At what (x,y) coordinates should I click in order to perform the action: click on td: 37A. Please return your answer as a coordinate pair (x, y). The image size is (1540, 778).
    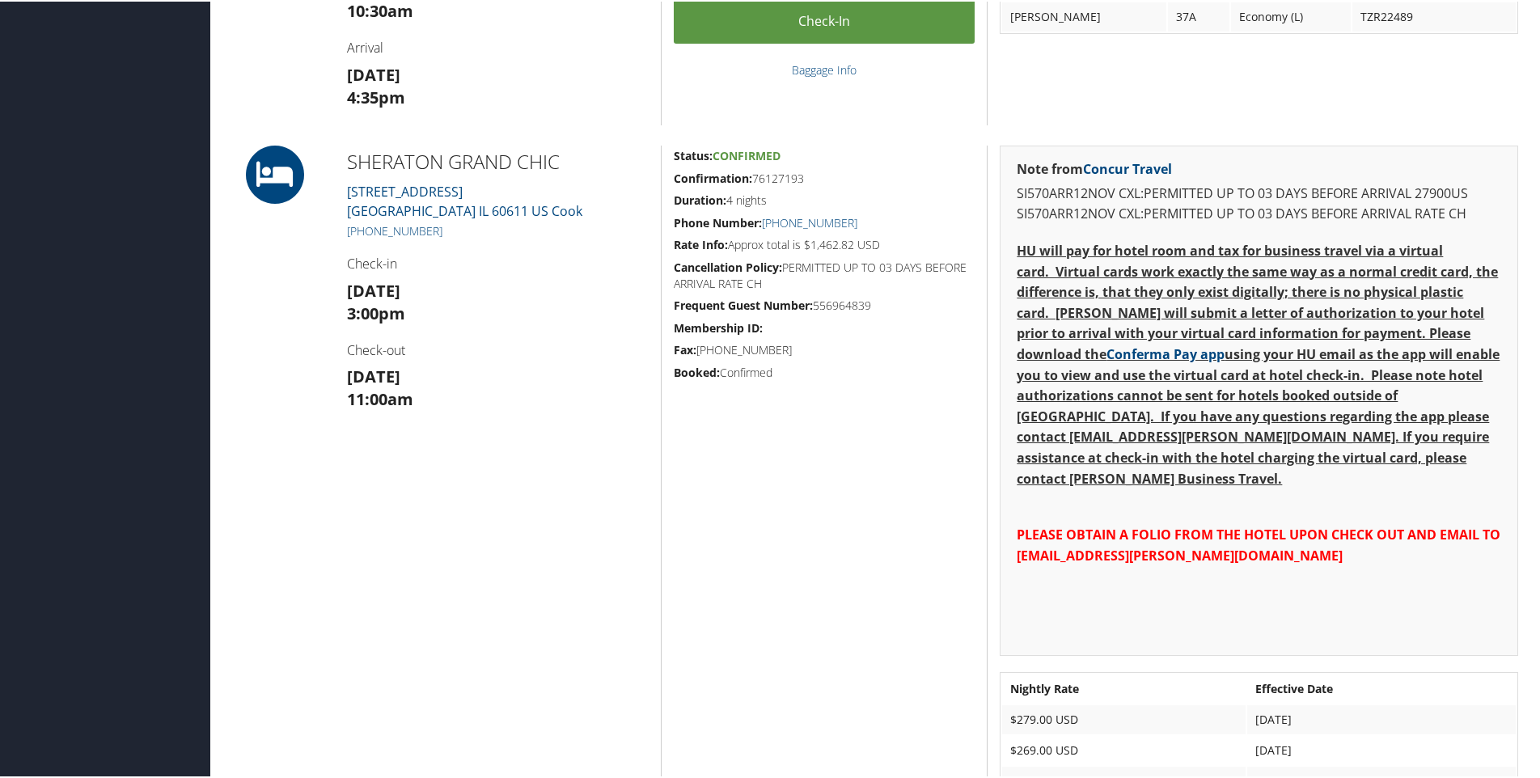
    Looking at the image, I should click on (1198, 15).